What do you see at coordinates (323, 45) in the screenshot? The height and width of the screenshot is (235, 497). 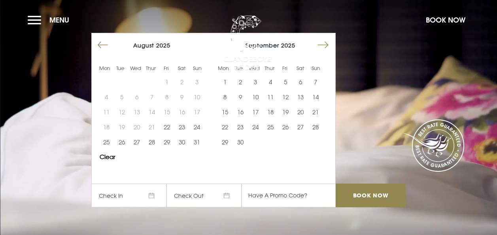 I see `button: Move forward to switch to the next month.` at bounding box center [323, 45].